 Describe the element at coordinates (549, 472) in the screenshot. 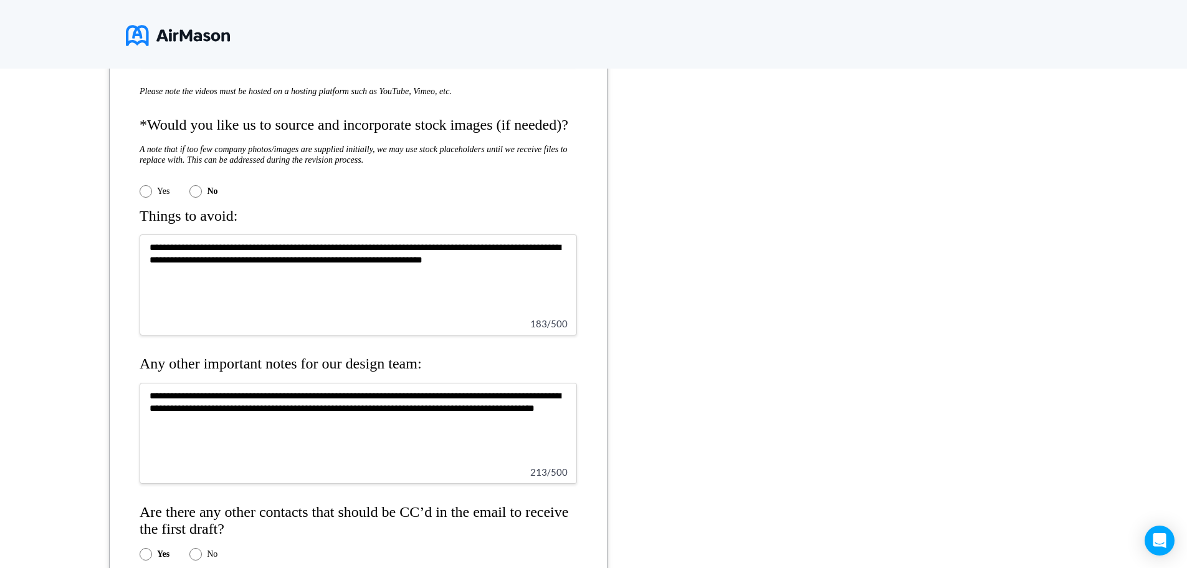

I see `span: 213 / 500` at that location.